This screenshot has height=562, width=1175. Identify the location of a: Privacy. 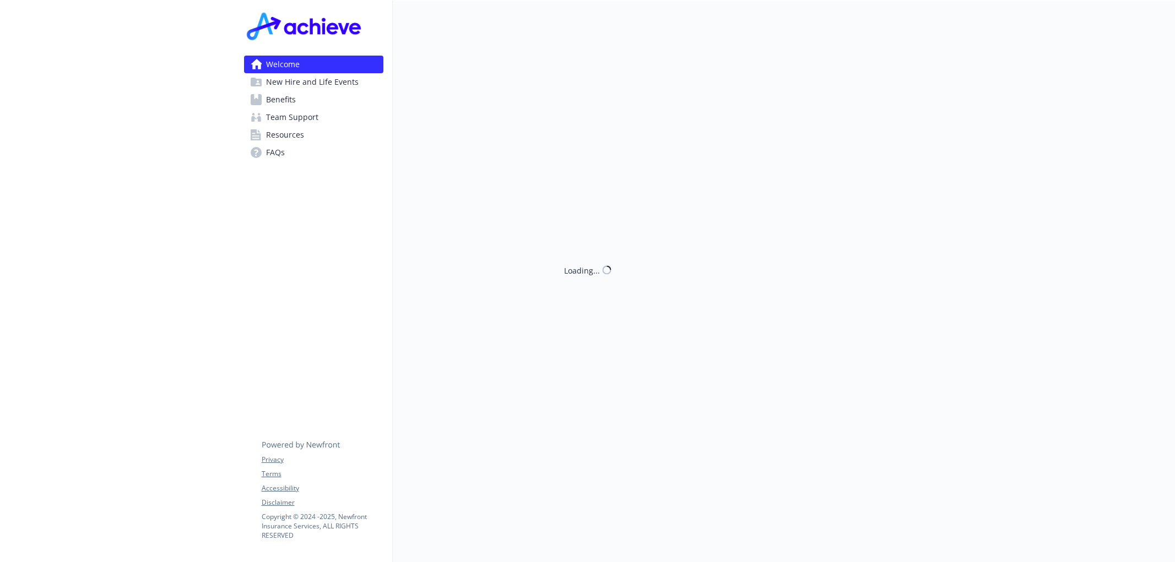
(322, 460).